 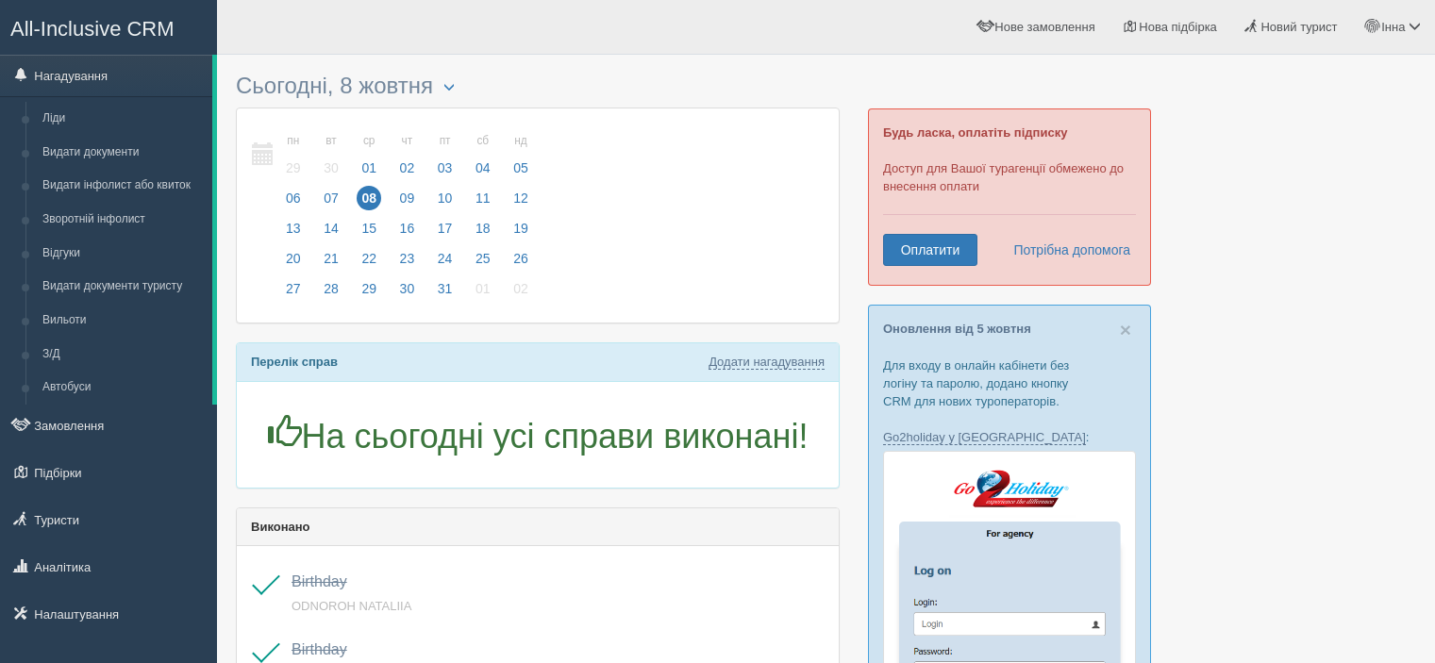 What do you see at coordinates (408, 198) in the screenshot?
I see `span: 09` at bounding box center [408, 198].